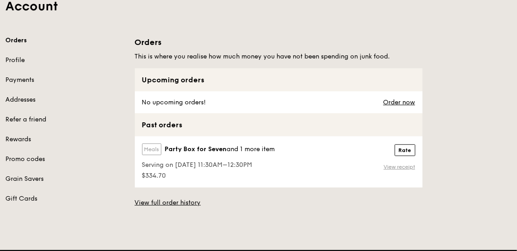  Describe the element at coordinates (279, 80) in the screenshot. I see `div: Upcoming orders` at that location.